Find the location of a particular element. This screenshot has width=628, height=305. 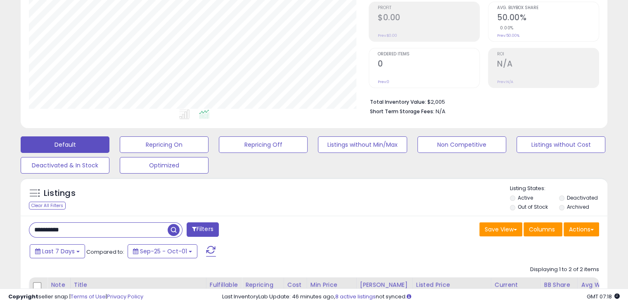

li: $2,005 is located at coordinates (482, 101).